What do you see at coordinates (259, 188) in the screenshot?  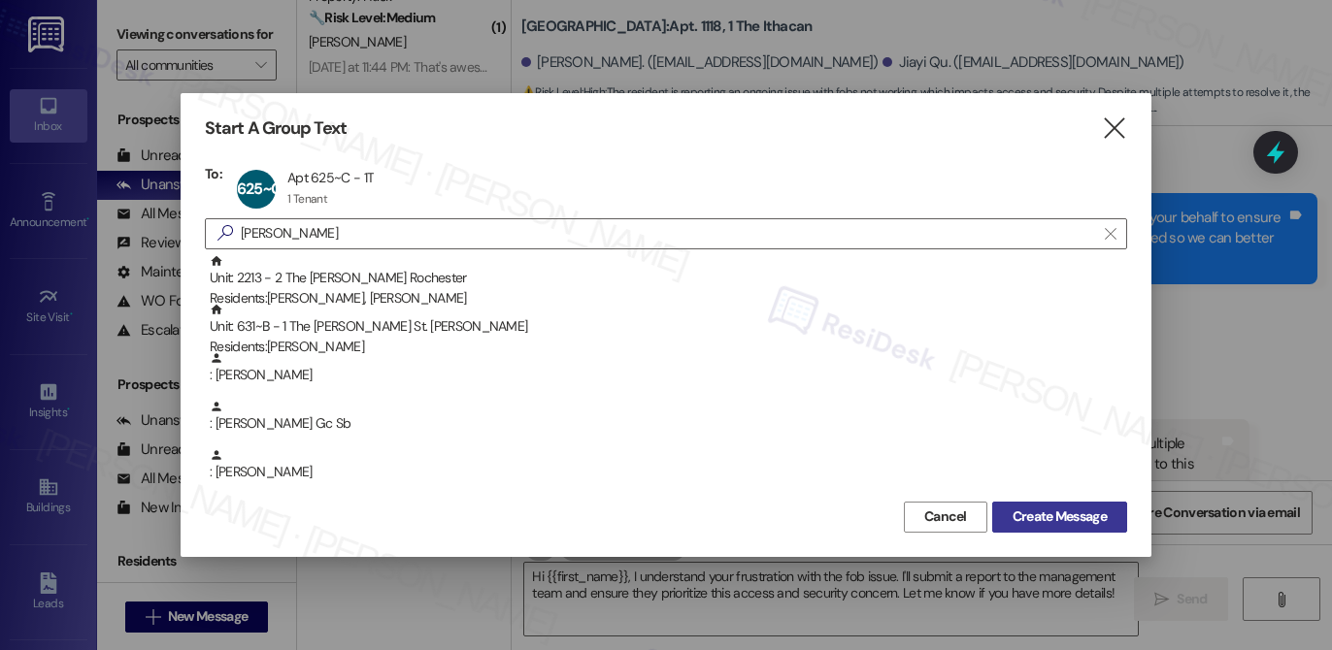 I see `span: 625~C` at bounding box center [259, 188].